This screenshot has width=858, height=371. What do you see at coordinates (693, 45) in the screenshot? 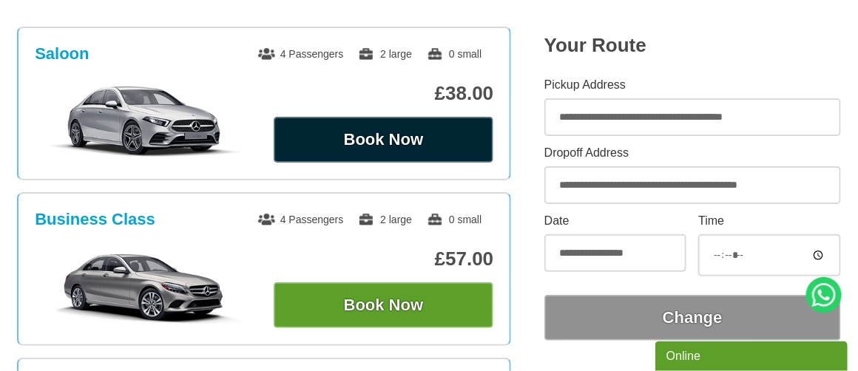
I see `h2: Your Route` at bounding box center [693, 45].